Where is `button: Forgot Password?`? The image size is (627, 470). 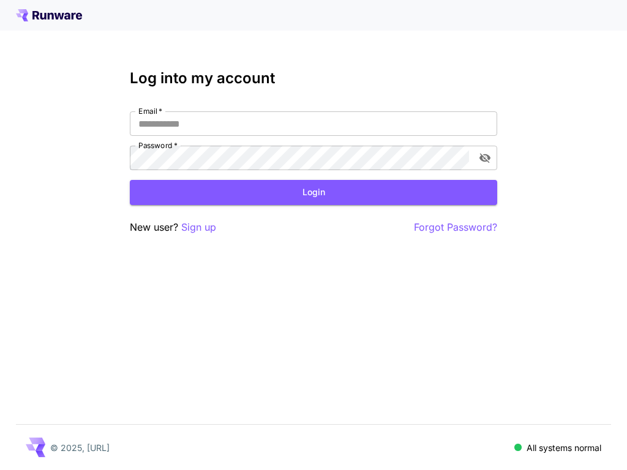
button: Forgot Password? is located at coordinates (455, 227).